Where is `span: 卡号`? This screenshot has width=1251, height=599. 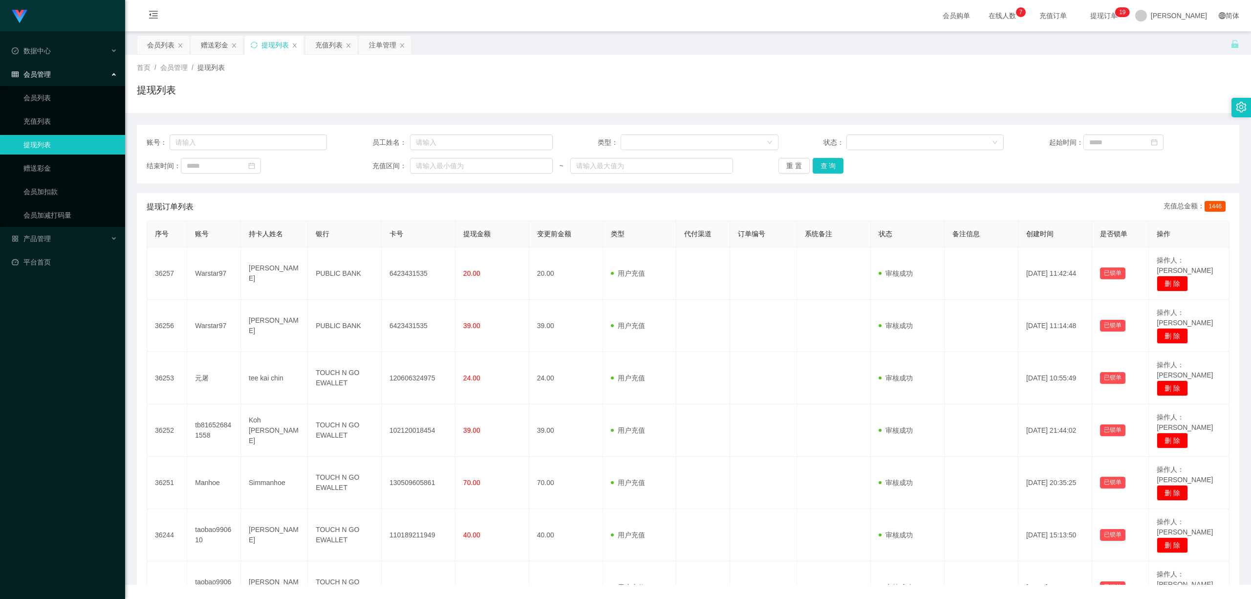 span: 卡号 is located at coordinates (396, 234).